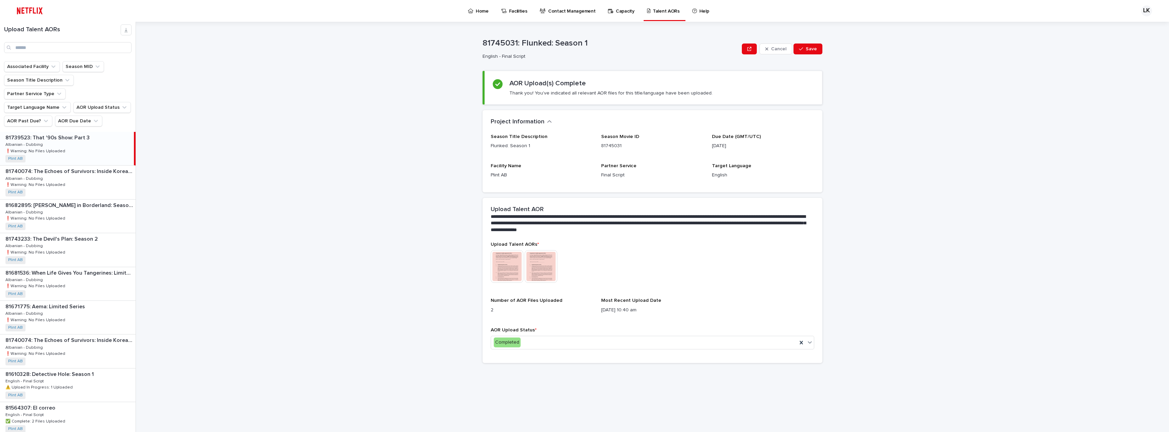  I want to click on span: Upload Talent AORs, so click(515, 244).